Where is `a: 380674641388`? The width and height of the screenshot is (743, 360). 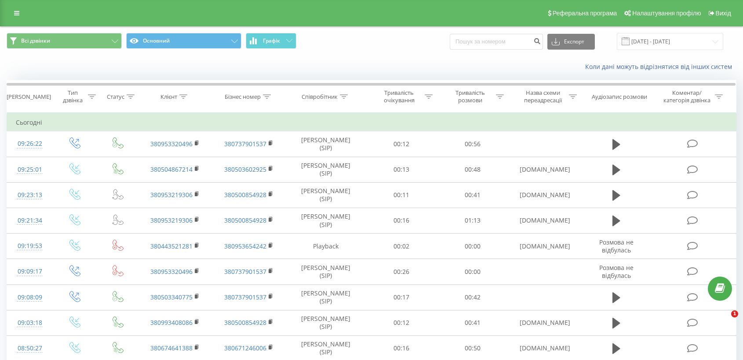
a: 380674641388 is located at coordinates (171, 348).